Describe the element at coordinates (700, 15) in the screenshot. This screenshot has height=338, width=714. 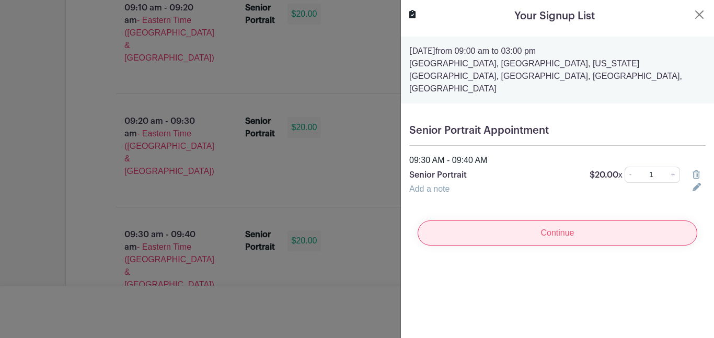
I see `button: Close` at that location.